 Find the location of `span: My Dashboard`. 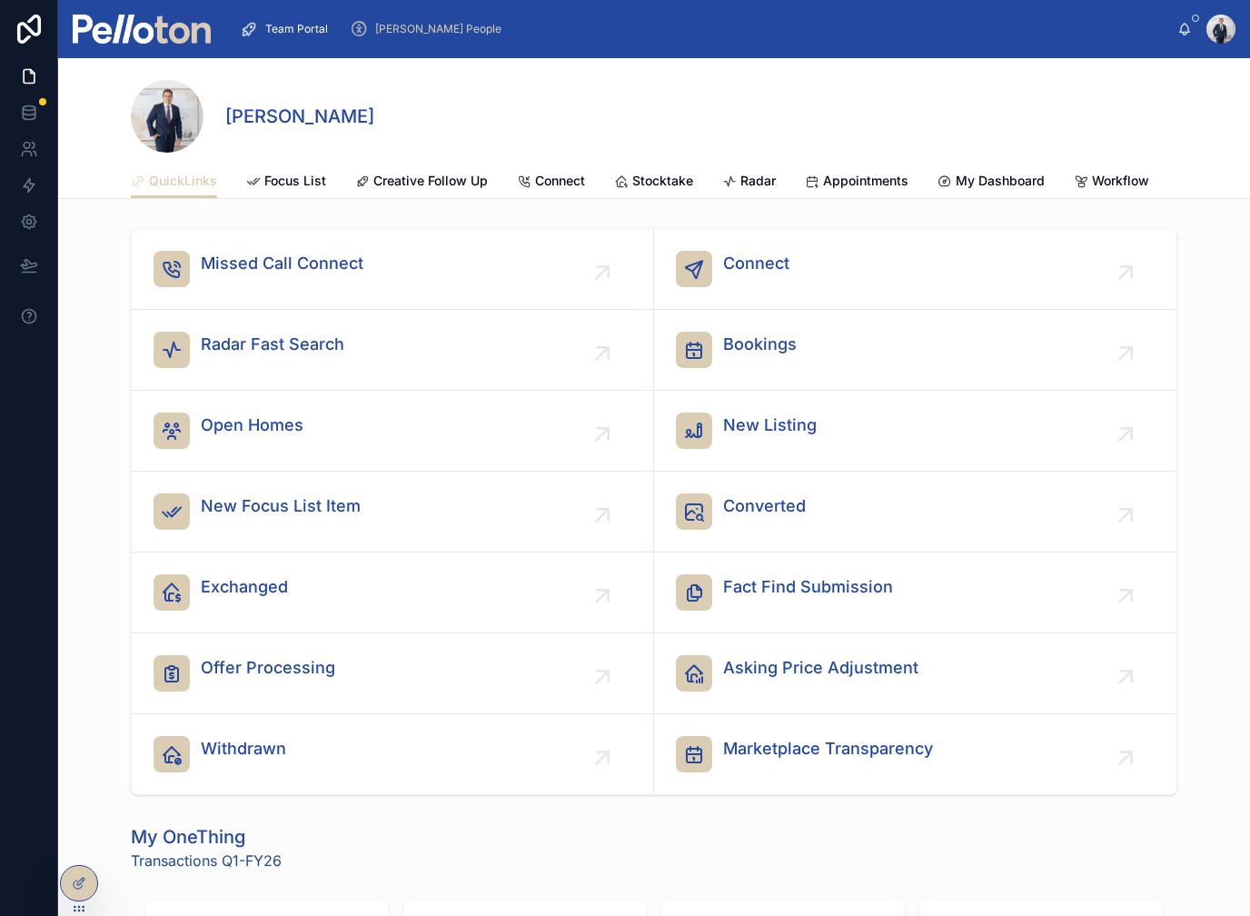

span: My Dashboard is located at coordinates (1000, 181).